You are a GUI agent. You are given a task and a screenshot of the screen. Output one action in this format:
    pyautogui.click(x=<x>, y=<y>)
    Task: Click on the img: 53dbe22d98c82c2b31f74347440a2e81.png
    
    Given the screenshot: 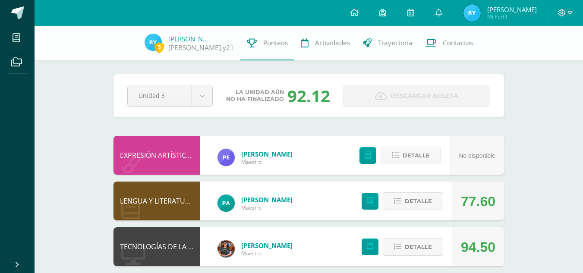 What is the action you would take?
    pyautogui.click(x=226, y=203)
    